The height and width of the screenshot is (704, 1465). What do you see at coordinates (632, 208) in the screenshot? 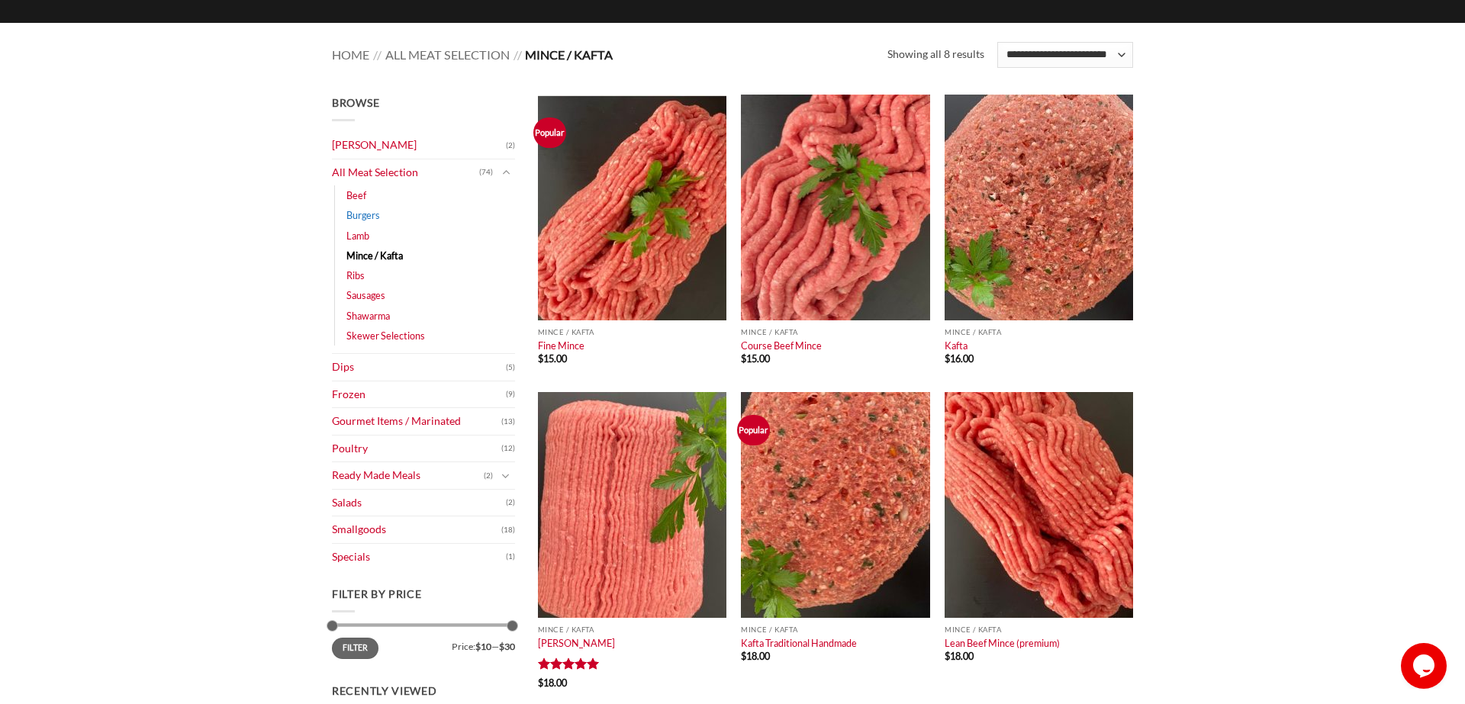
I see `img: Beef Mince` at bounding box center [632, 208].